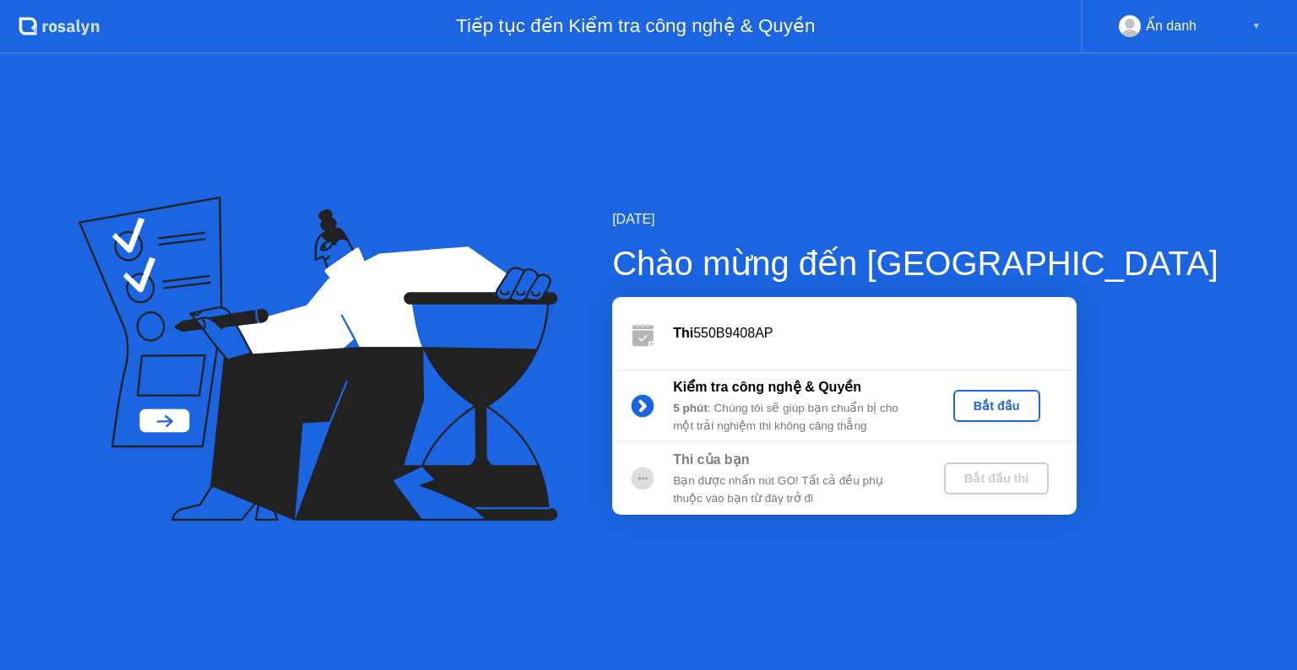  What do you see at coordinates (767, 387) in the screenshot?
I see `b: Kiểm tra công nghệ & Quyền` at bounding box center [767, 387].